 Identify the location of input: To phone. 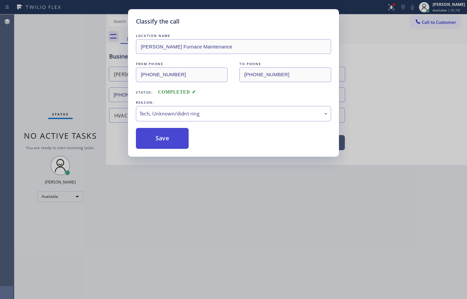
(285, 75).